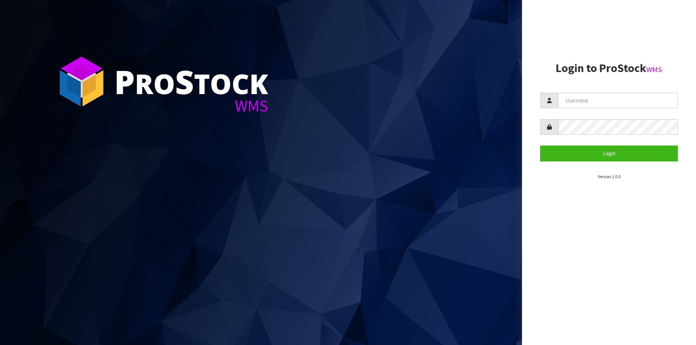 Image resolution: width=696 pixels, height=345 pixels. What do you see at coordinates (609, 176) in the screenshot?
I see `small: Version 1.0.0` at bounding box center [609, 176].